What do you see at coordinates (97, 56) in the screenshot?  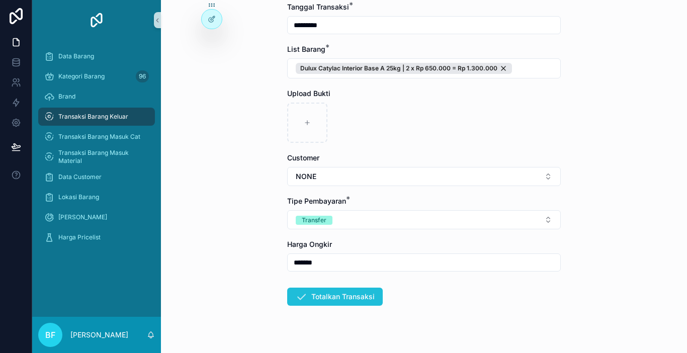 I see `a: Data Barang` at bounding box center [97, 56].